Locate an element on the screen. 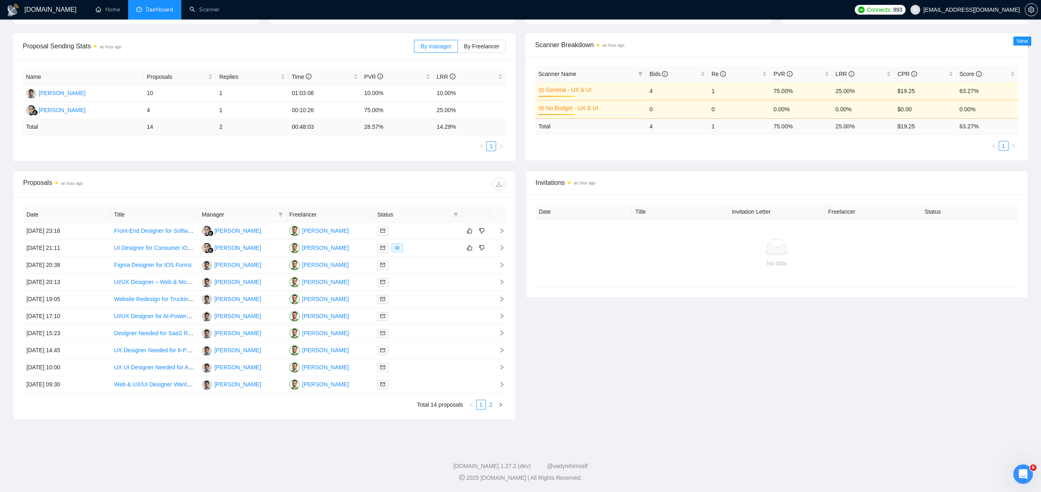 The width and height of the screenshot is (1041, 492). img: gigradar-bm.png is located at coordinates (211, 233).